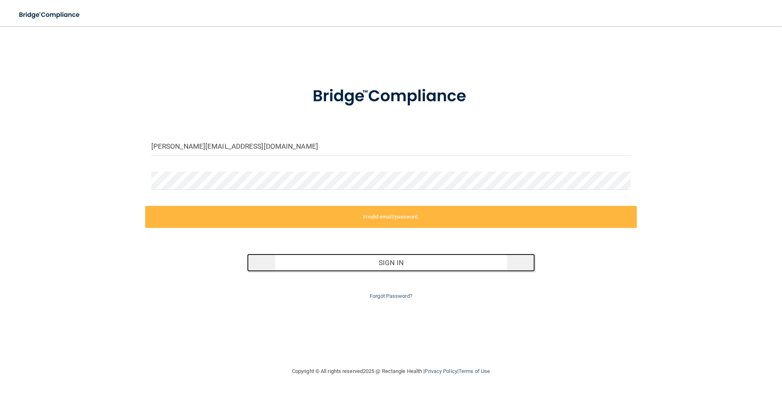 The height and width of the screenshot is (393, 782). Describe the element at coordinates (441, 371) in the screenshot. I see `a: Privacy Policy` at that location.